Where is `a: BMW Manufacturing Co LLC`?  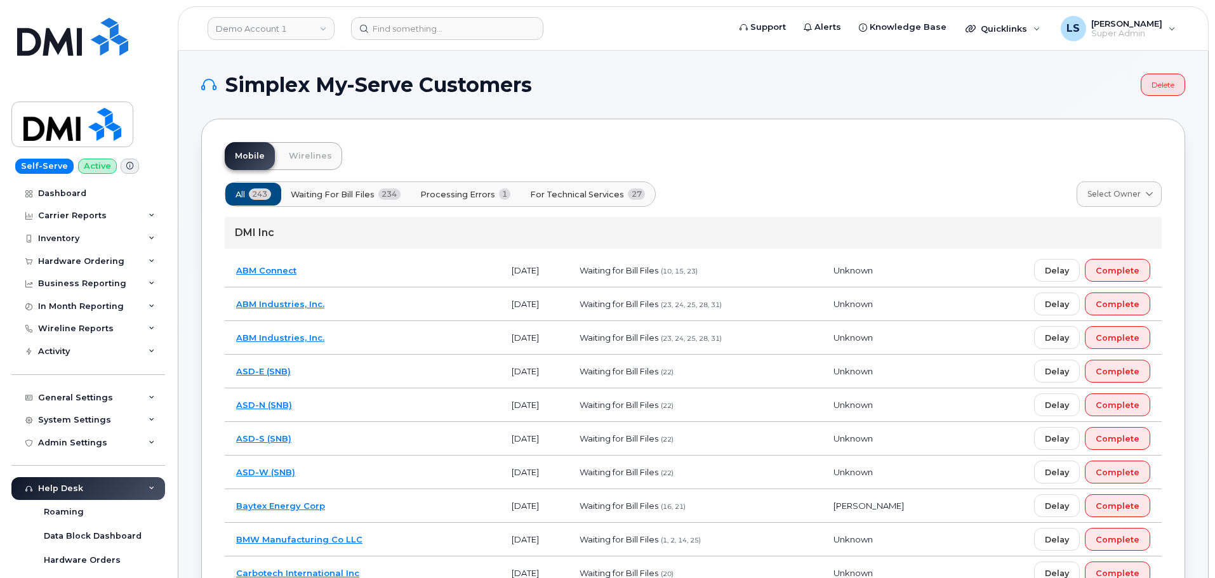
a: BMW Manufacturing Co LLC is located at coordinates (299, 539).